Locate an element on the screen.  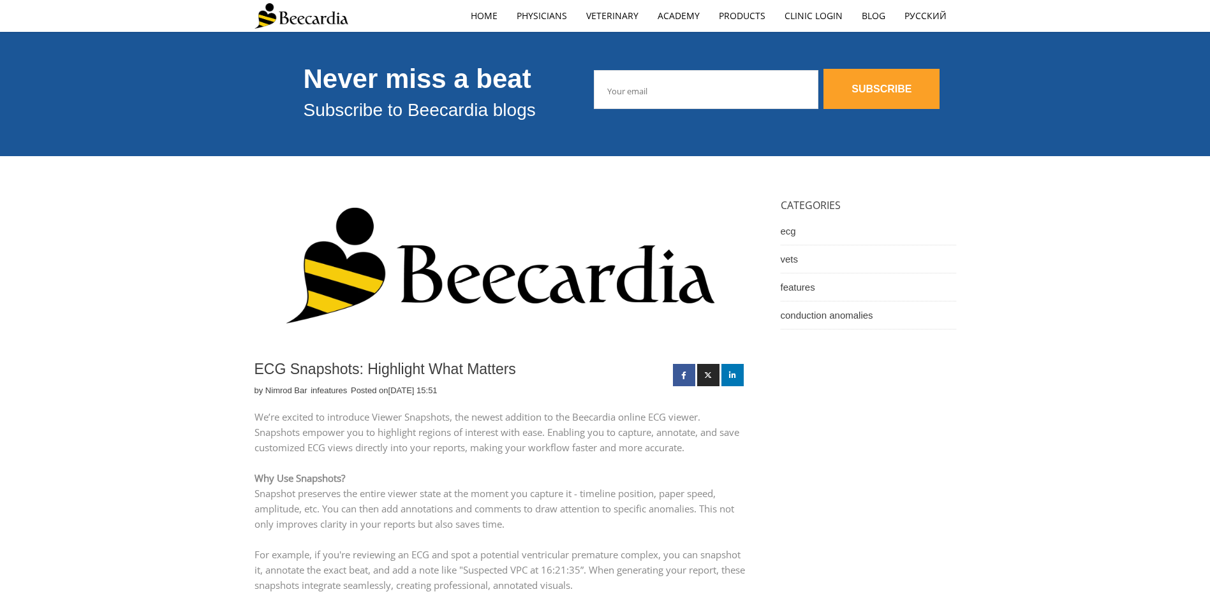
a: Русский is located at coordinates (925, 16).